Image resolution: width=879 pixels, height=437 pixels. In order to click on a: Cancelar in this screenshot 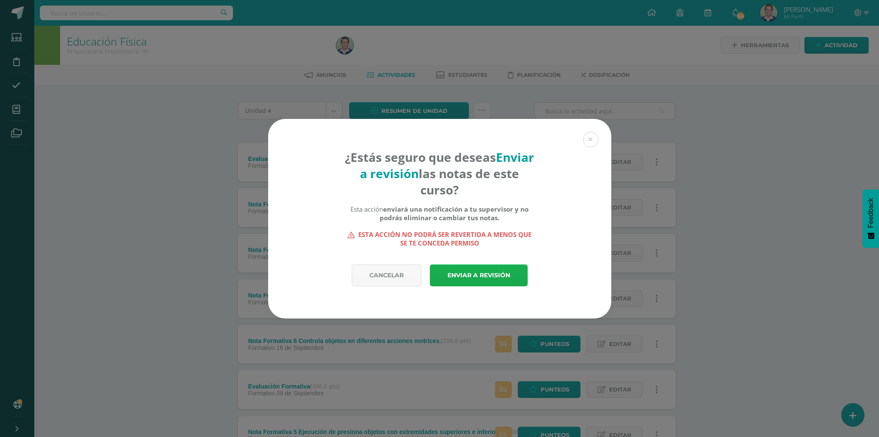, I will do `click(387, 275)`.